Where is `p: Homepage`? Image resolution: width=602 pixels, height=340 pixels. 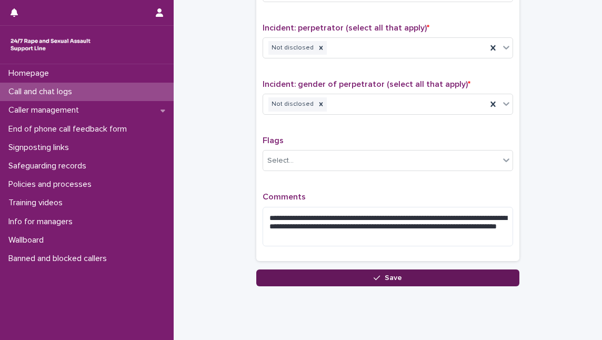
p: Homepage is located at coordinates (30, 73).